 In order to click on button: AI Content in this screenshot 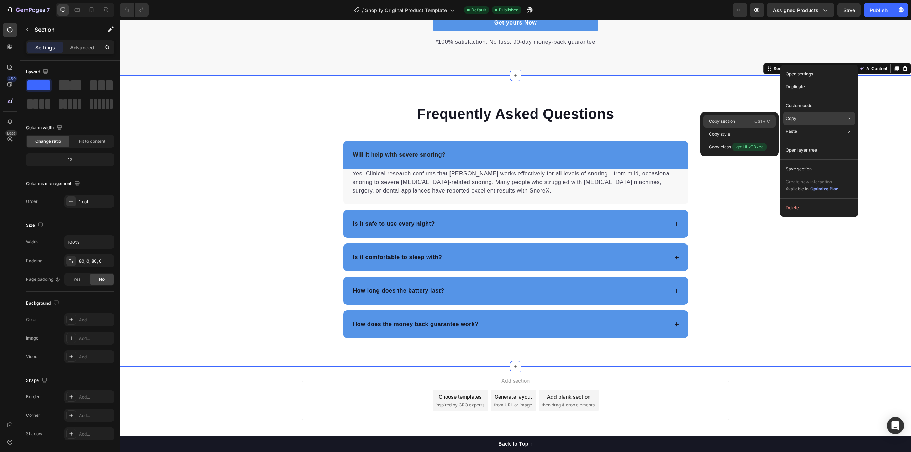, I will do `click(753, 49)`.